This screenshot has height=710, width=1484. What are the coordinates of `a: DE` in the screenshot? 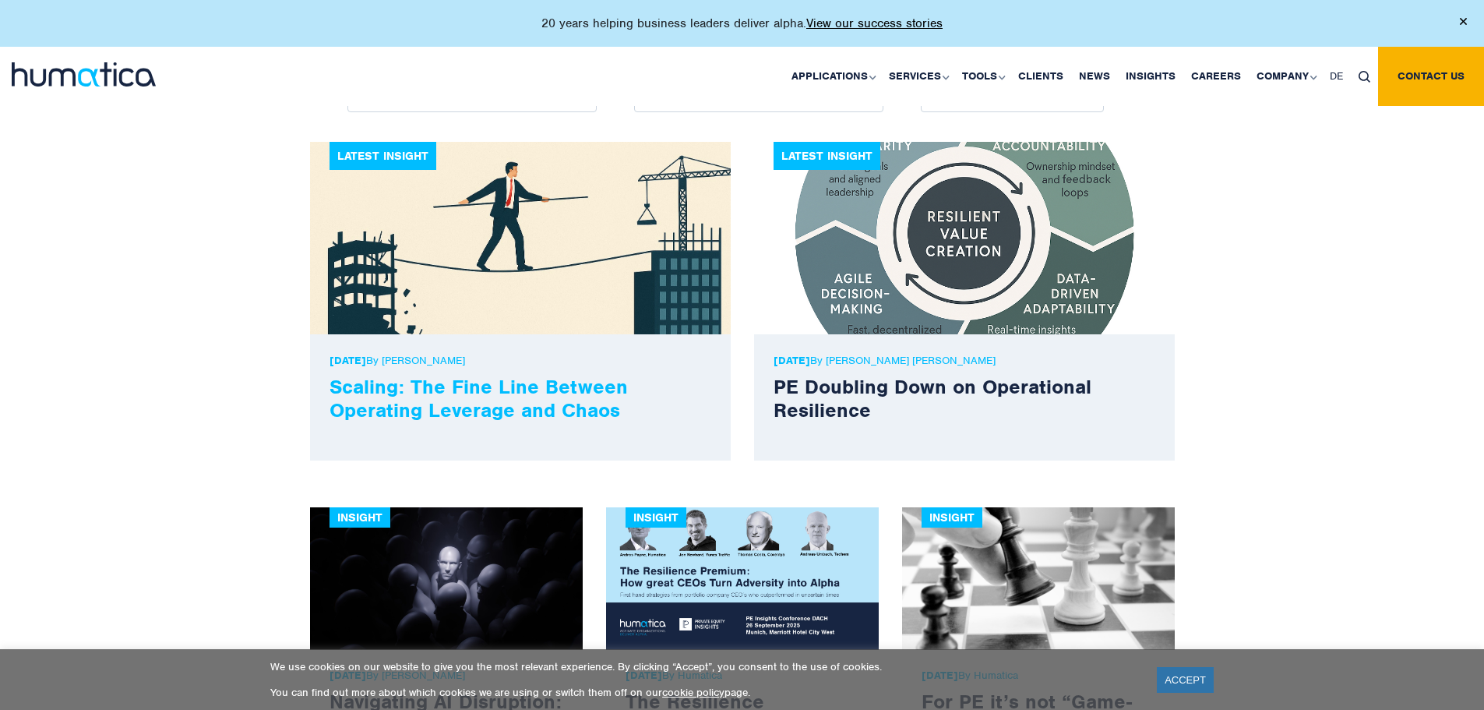 It's located at (1336, 76).